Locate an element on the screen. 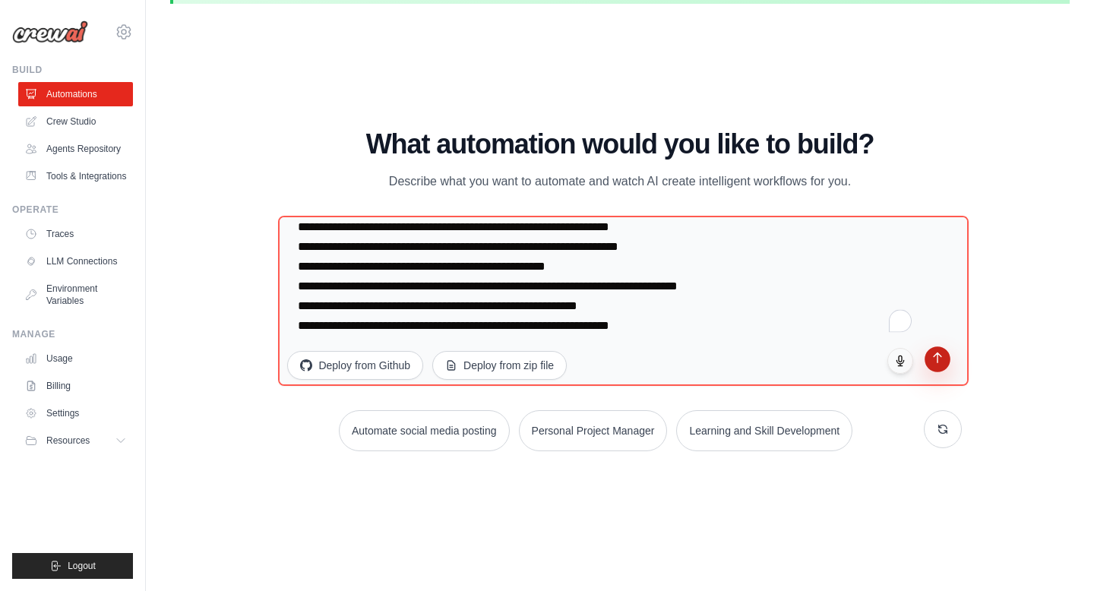  a: Billing is located at coordinates (75, 386).